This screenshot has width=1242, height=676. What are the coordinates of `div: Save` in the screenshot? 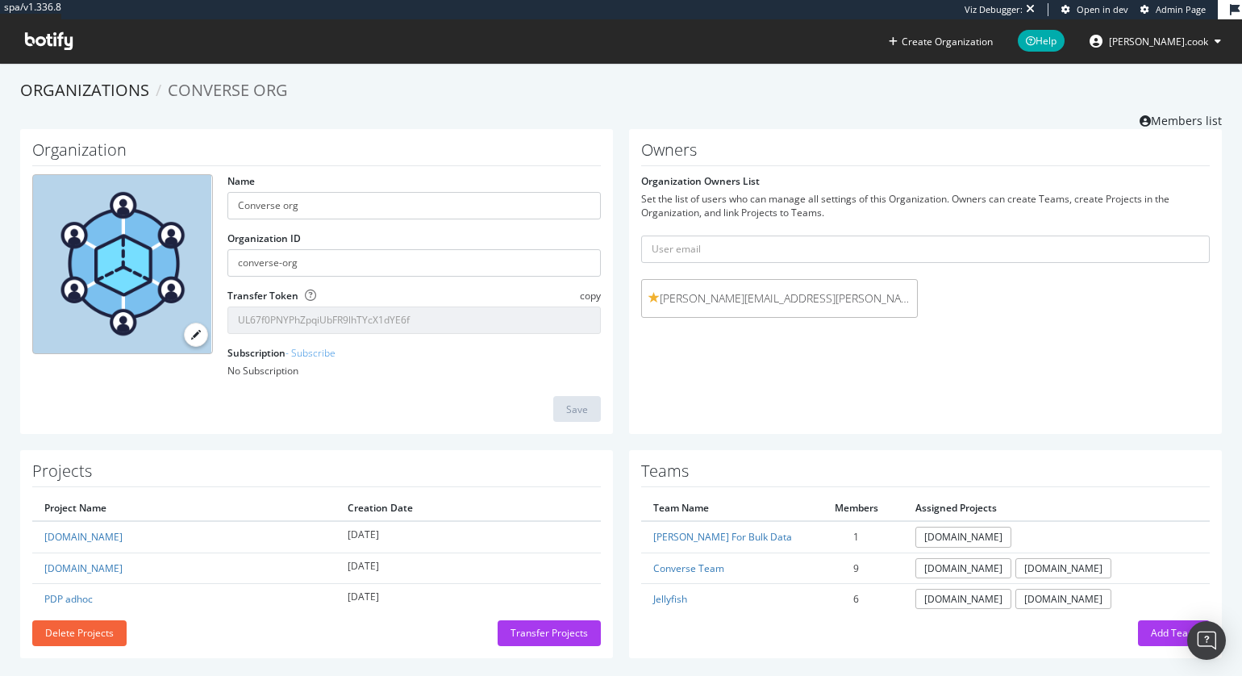 It's located at (577, 409).